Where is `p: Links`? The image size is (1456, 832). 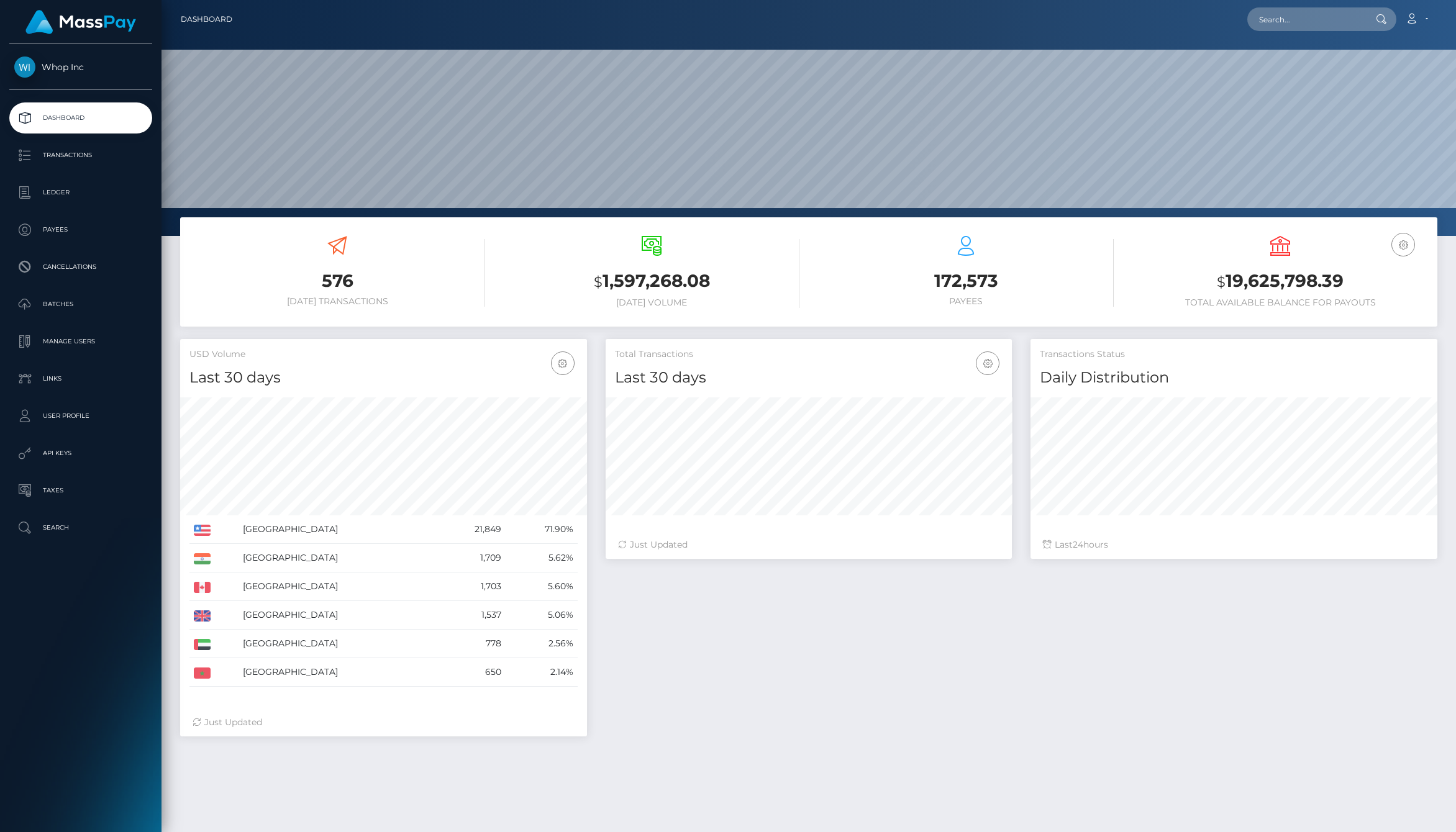 p: Links is located at coordinates (81, 379).